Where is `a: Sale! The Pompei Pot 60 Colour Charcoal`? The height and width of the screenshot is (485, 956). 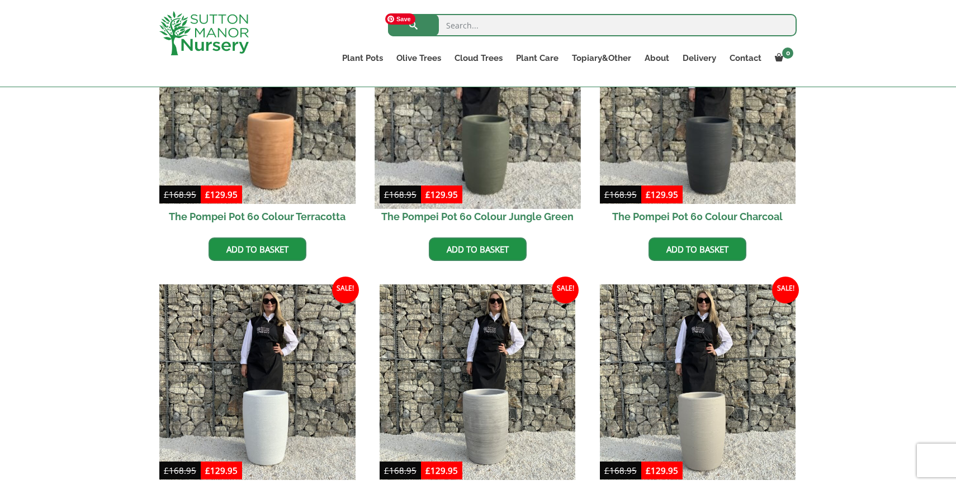
a: Sale! The Pompei Pot 60 Colour Charcoal is located at coordinates (697, 118).